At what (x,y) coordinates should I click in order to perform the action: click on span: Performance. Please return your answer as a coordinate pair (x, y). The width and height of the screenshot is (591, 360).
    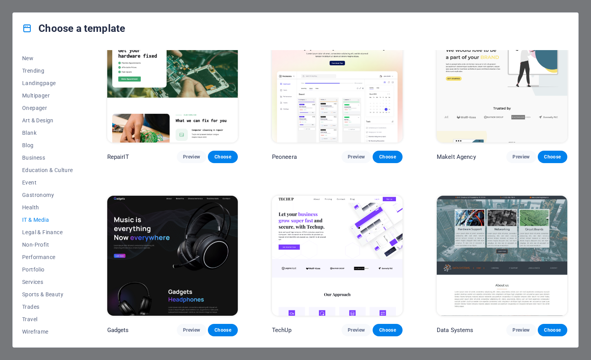
    Looking at the image, I should click on (47, 257).